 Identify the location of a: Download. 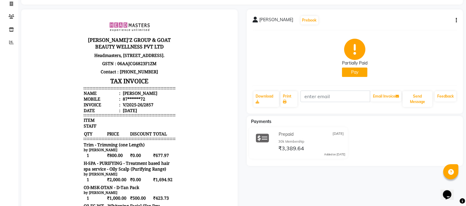
(266, 99).